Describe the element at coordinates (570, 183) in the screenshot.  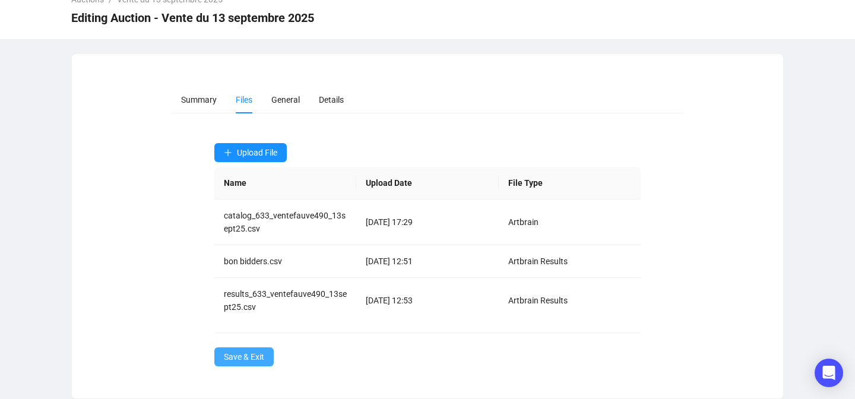
I see `th: File Type` at that location.